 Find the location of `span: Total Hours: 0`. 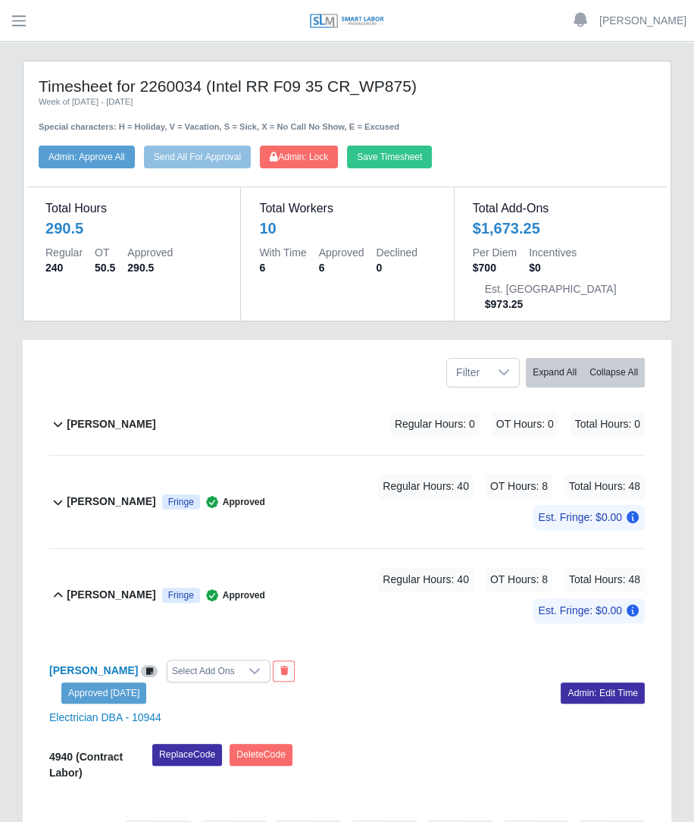

span: Total Hours: 0 is located at coordinates (608, 424).